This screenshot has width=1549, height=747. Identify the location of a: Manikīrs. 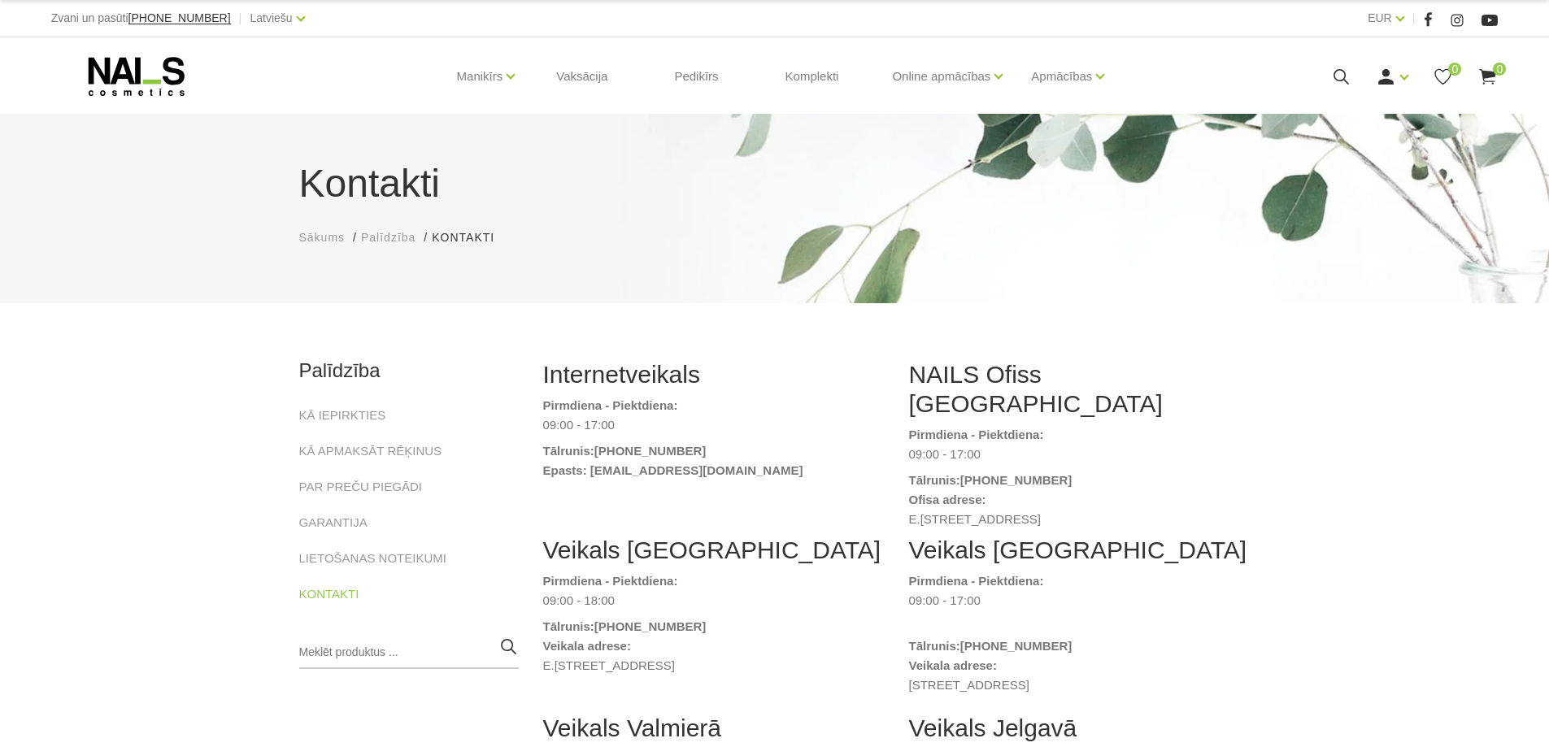
(480, 76).